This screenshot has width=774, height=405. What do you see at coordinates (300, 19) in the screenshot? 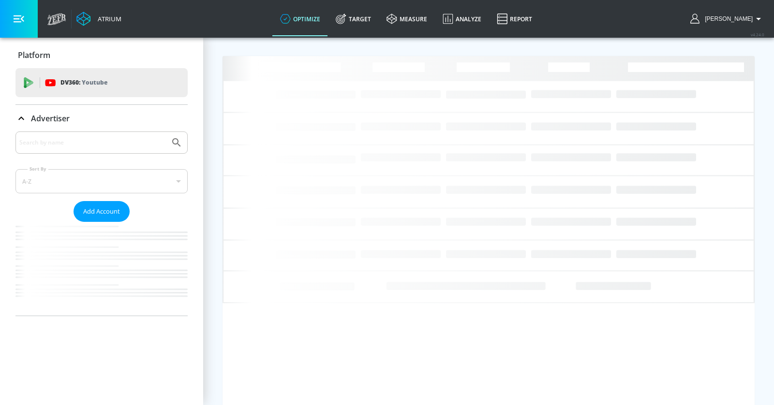
I see `a: optimize` at bounding box center [300, 19].